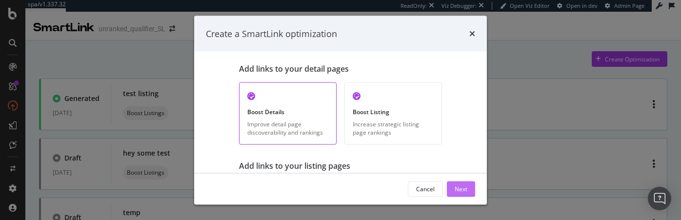 The image size is (681, 220). I want to click on div: Cancel, so click(425, 188).